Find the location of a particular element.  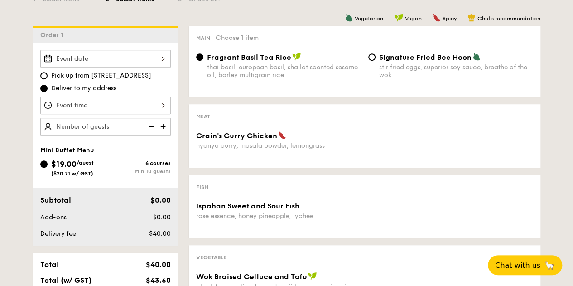

span: Vegetarian is located at coordinates (369, 19).